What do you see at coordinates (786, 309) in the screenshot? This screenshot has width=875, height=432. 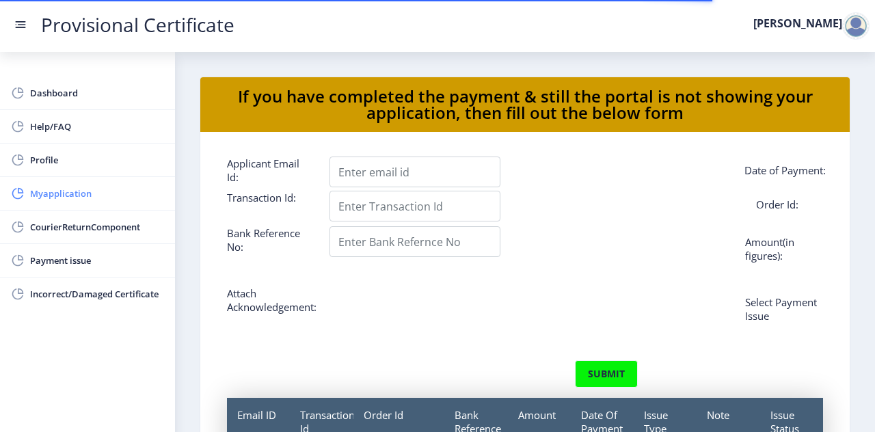 I see `label: Select Payment Issue` at bounding box center [786, 309].